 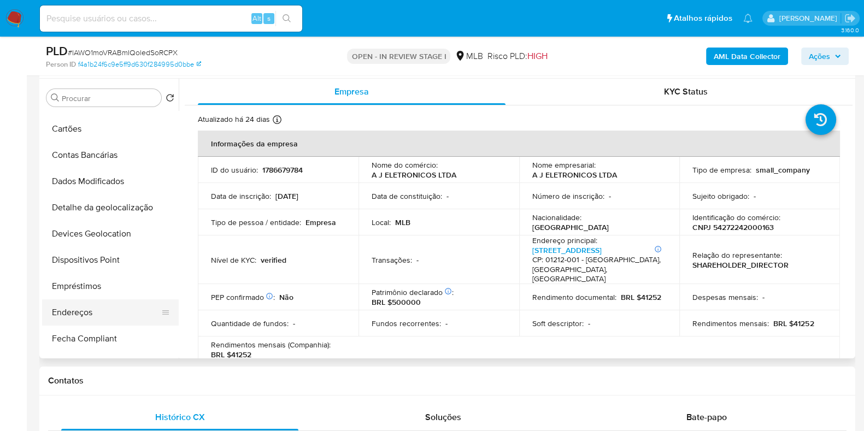 What do you see at coordinates (850, 18) in the screenshot?
I see `a: Sair` at bounding box center [850, 18].